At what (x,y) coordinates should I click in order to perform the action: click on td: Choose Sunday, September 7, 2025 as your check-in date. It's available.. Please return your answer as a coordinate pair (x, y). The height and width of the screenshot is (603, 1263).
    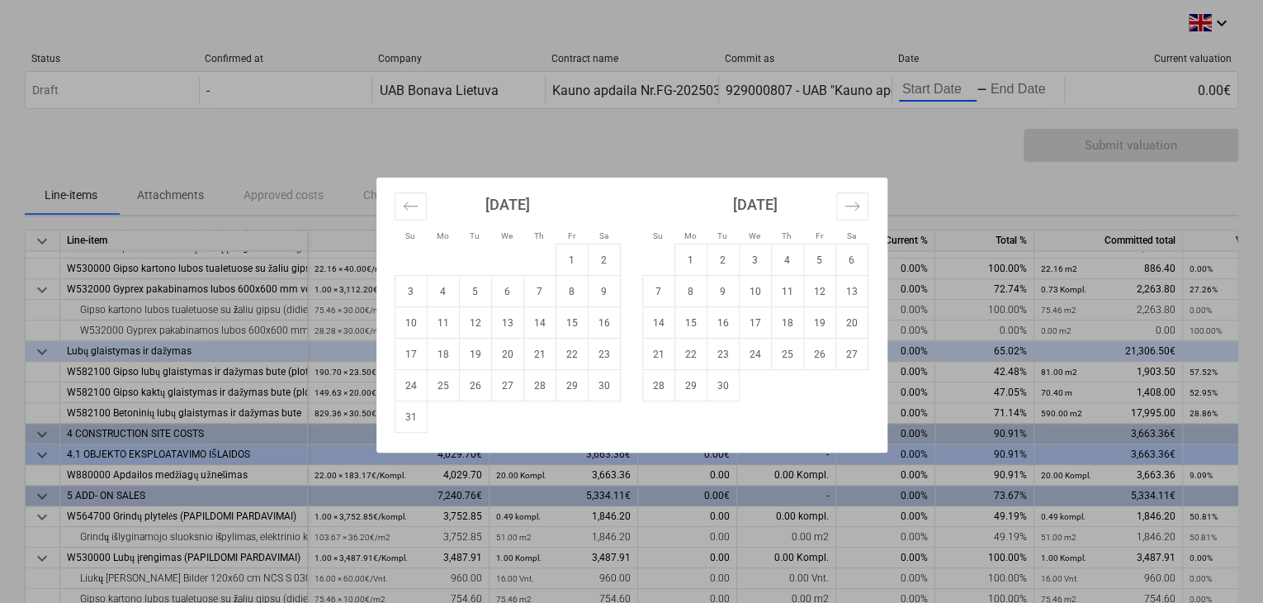
    Looking at the image, I should click on (658, 291).